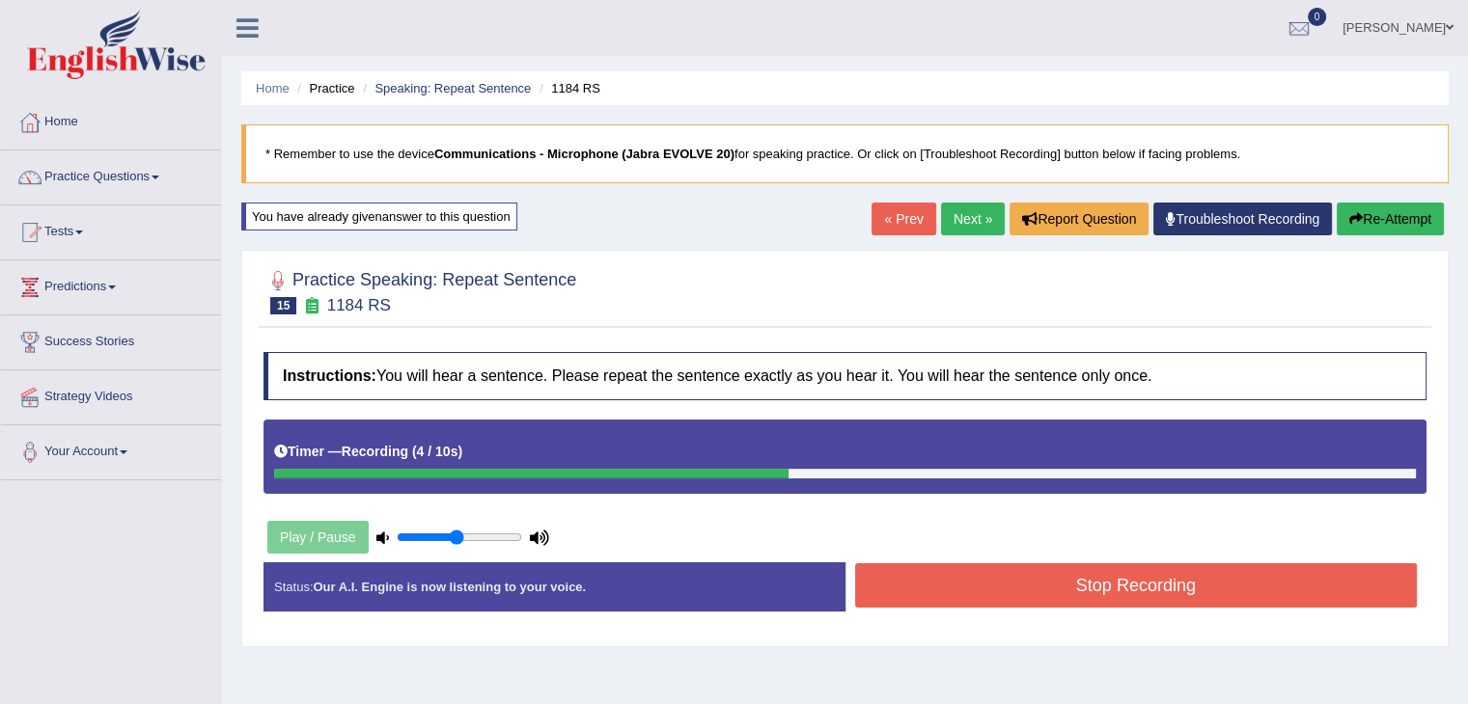  What do you see at coordinates (903, 219) in the screenshot?
I see `a: « Prev` at bounding box center [903, 219].